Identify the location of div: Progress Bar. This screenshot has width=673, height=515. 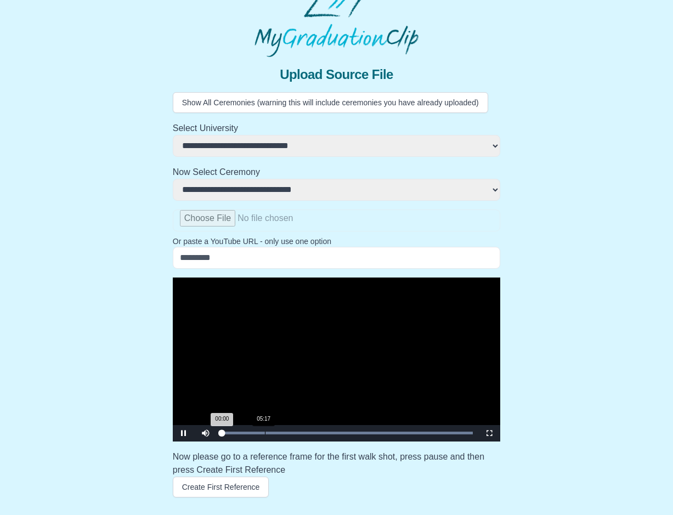
(348, 433).